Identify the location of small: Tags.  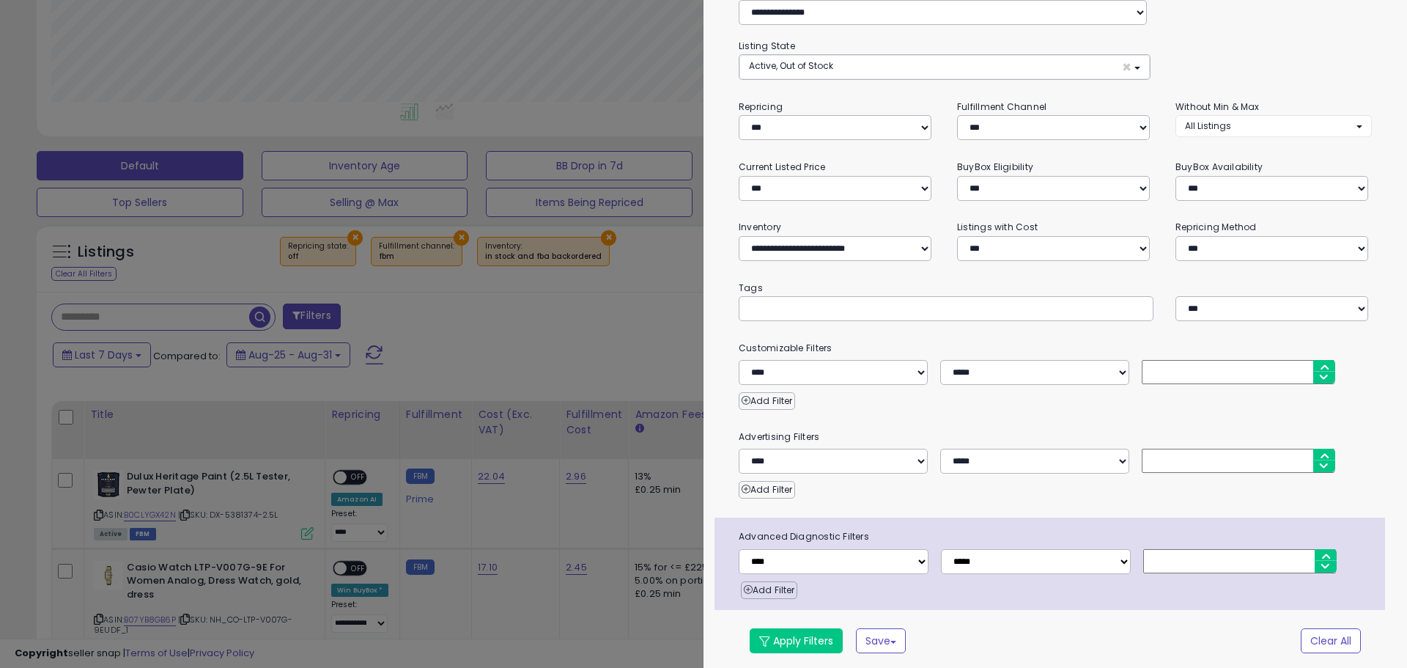
(1056, 288).